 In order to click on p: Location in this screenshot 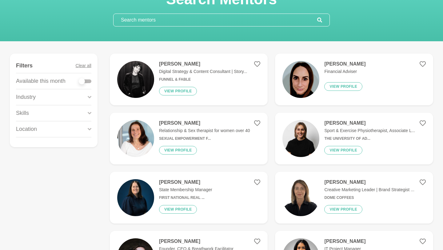, I will do `click(26, 129)`.